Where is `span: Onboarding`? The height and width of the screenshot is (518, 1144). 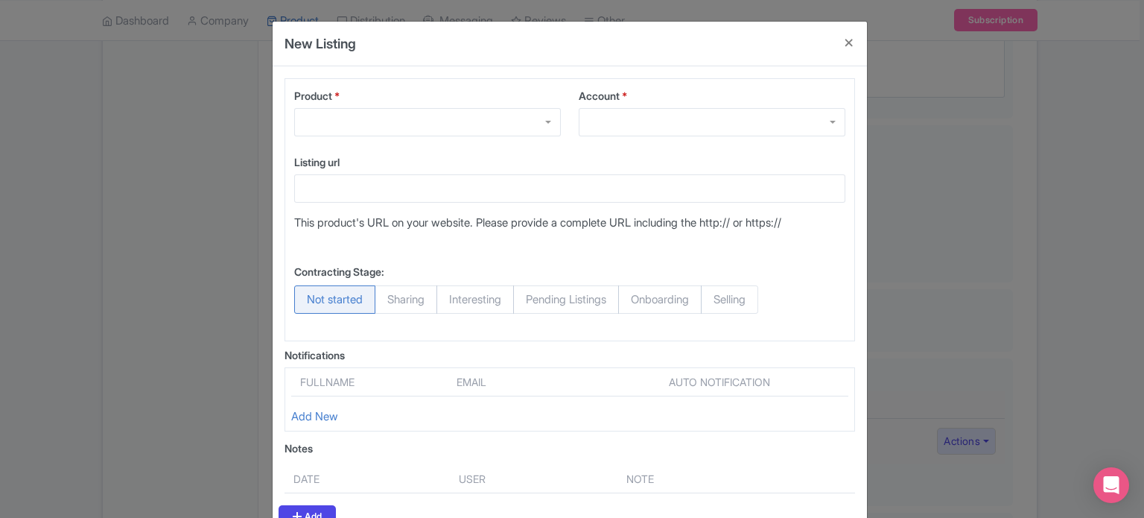
span: Onboarding is located at coordinates (660, 299).